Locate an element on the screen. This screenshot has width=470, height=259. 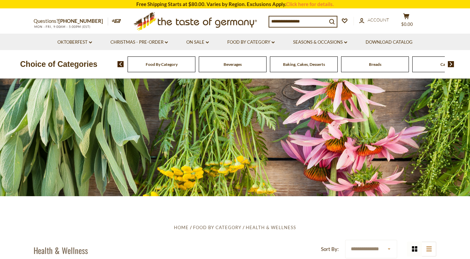
img: previous arrow is located at coordinates (120, 64).